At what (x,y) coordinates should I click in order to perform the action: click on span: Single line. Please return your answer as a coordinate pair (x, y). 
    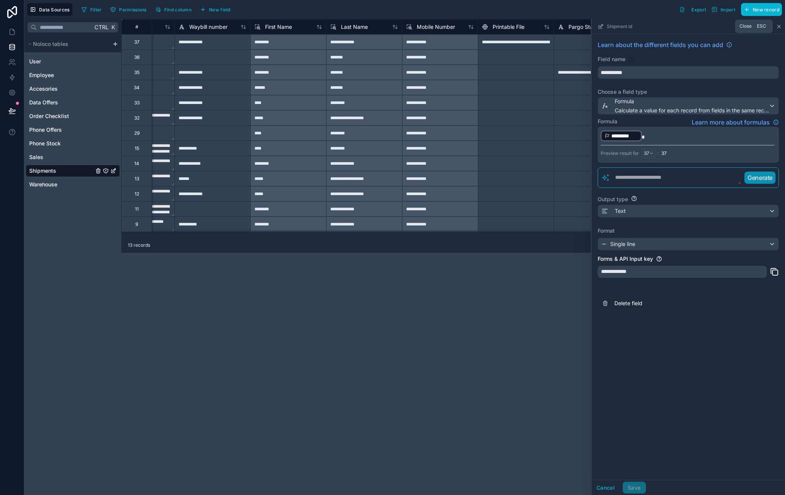
    Looking at the image, I should click on (623, 244).